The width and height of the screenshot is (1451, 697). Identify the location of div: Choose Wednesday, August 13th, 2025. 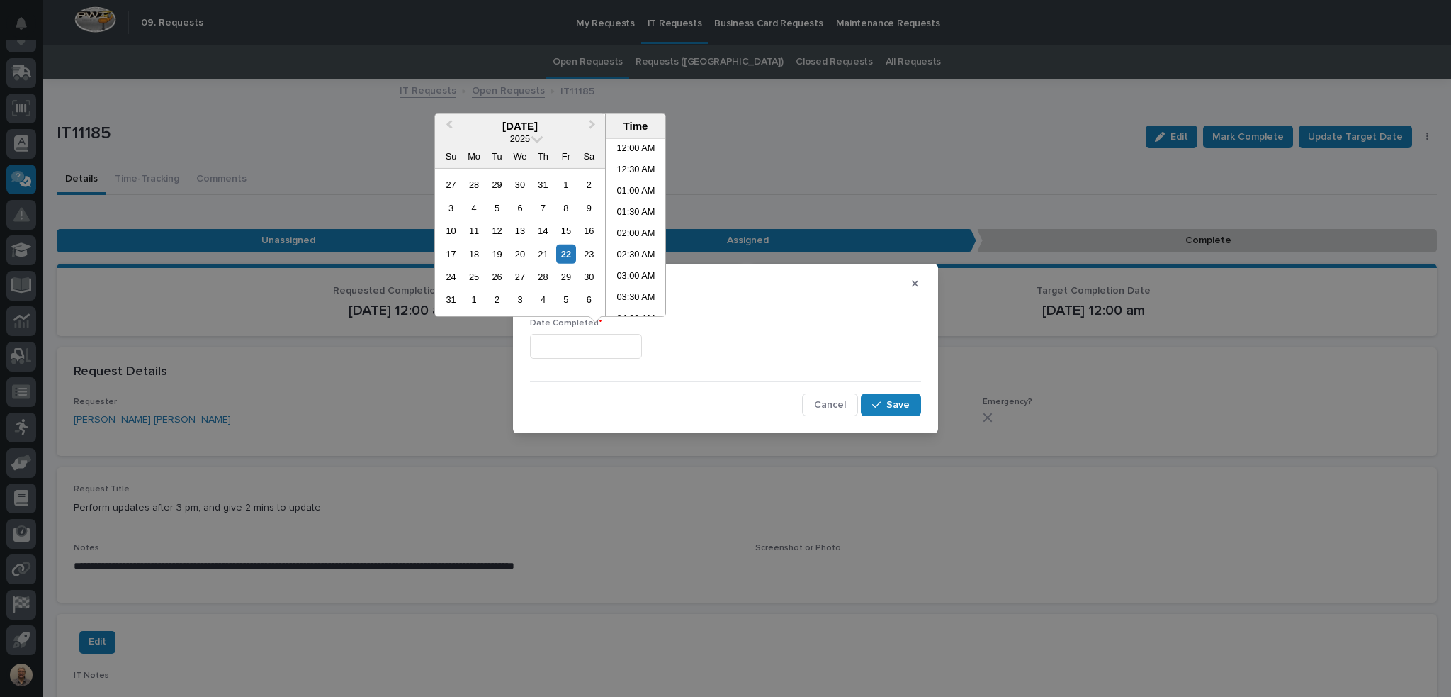
(519, 230).